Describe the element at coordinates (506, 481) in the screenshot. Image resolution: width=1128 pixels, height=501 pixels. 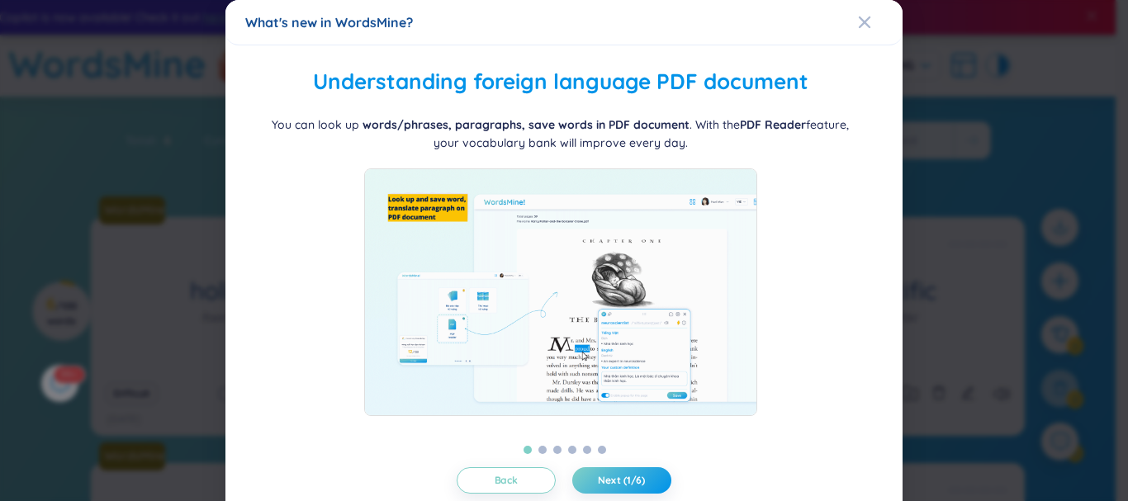
I see `button: Back` at that location.